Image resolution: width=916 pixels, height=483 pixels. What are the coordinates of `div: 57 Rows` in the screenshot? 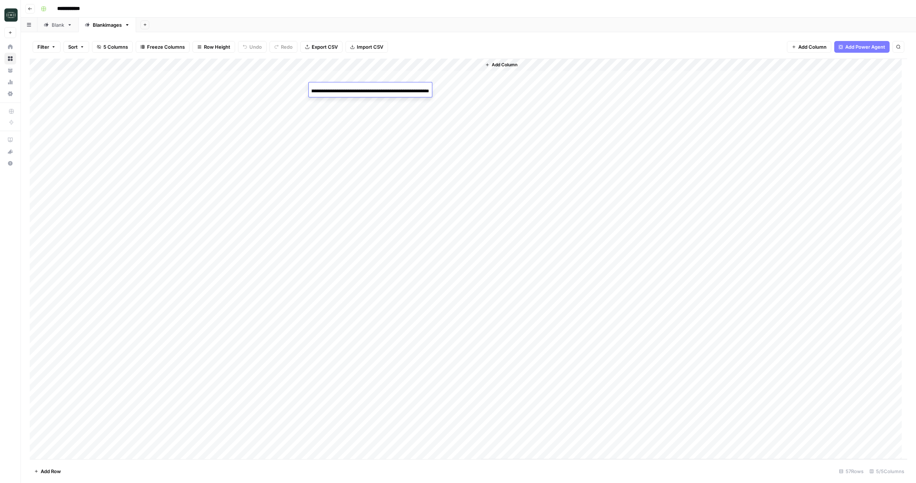 It's located at (851, 472).